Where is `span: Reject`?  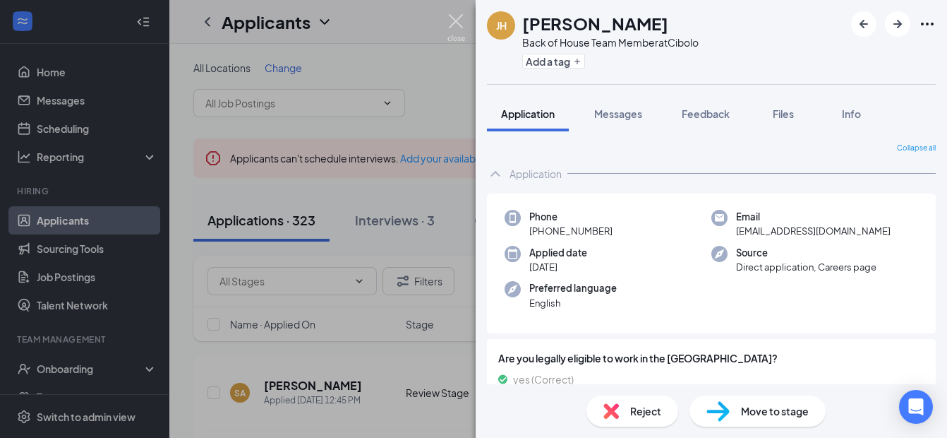
span: Reject is located at coordinates (646, 411).